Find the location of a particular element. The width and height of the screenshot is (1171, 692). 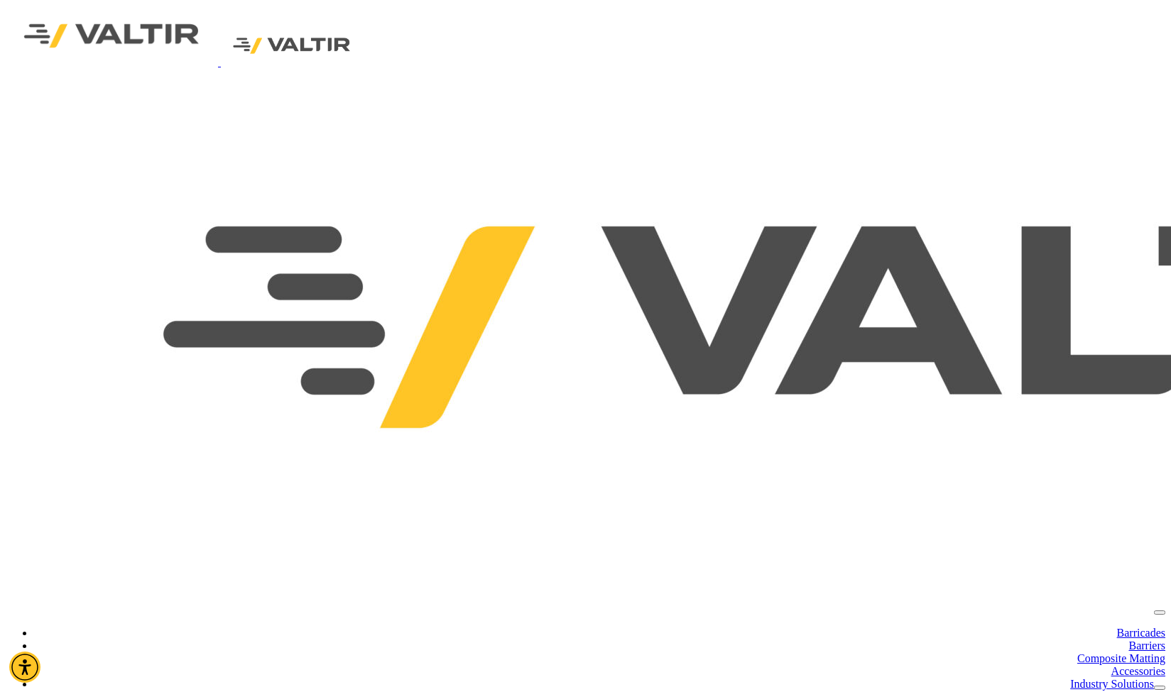

div: Accessibility Menu is located at coordinates (25, 668).